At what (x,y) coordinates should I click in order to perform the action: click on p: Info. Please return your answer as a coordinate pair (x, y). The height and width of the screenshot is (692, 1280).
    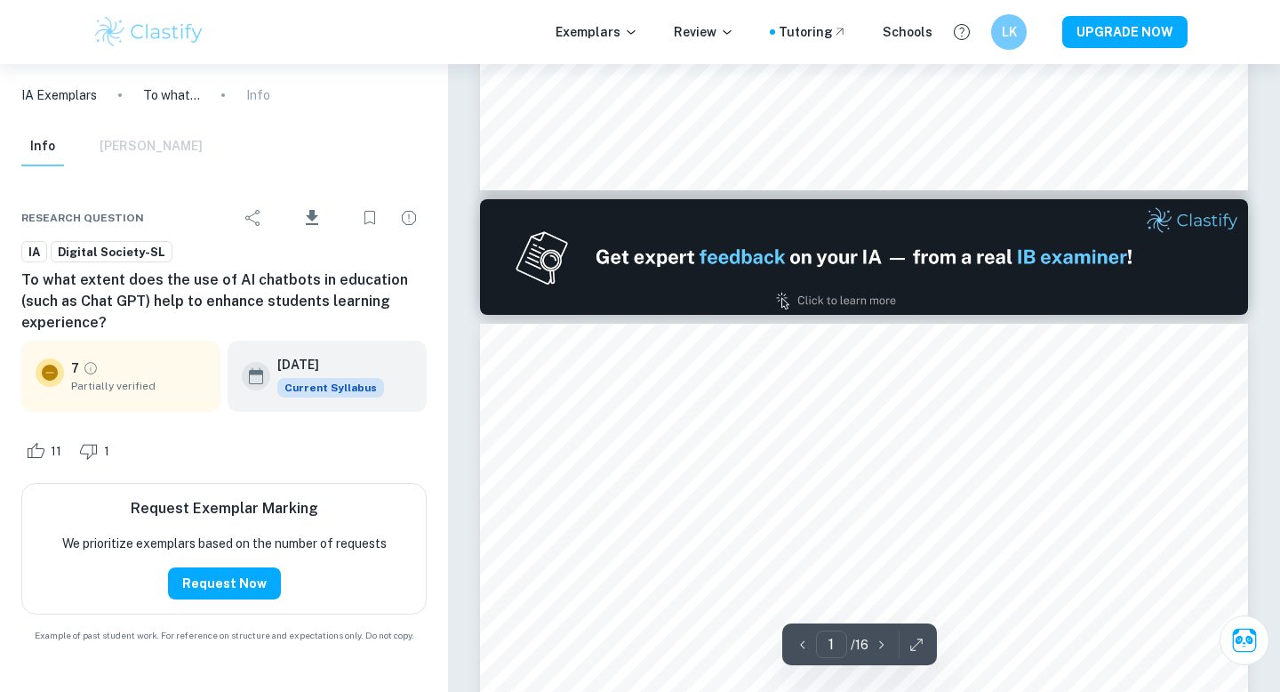
    Looking at the image, I should click on (258, 95).